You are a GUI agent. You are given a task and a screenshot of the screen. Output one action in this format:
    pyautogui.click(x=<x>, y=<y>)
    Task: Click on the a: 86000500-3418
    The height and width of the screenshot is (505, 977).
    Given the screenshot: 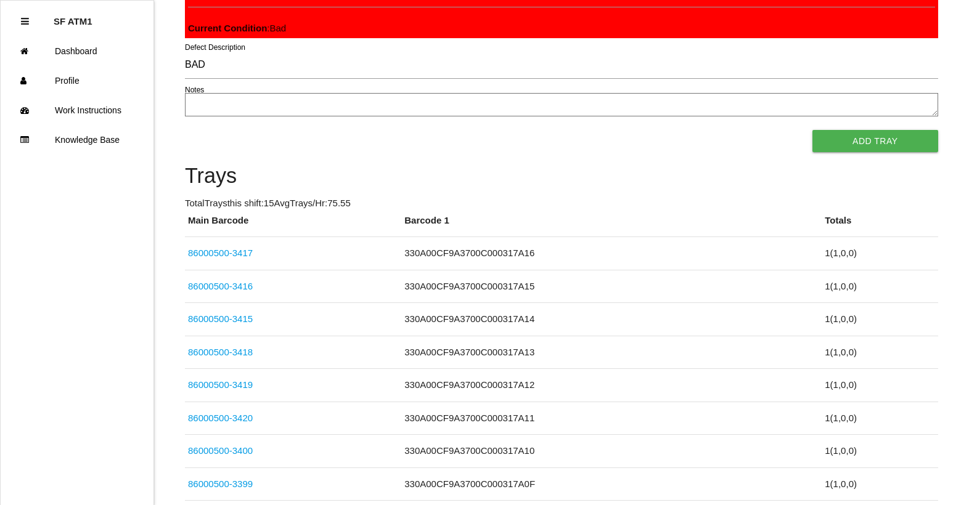 What is the action you would take?
    pyautogui.click(x=220, y=352)
    